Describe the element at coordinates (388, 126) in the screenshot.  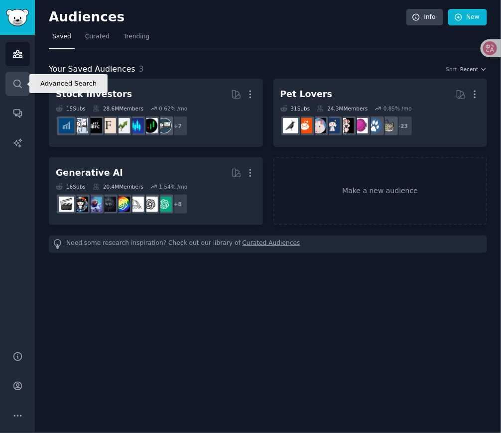
I see `img: cats` at that location.